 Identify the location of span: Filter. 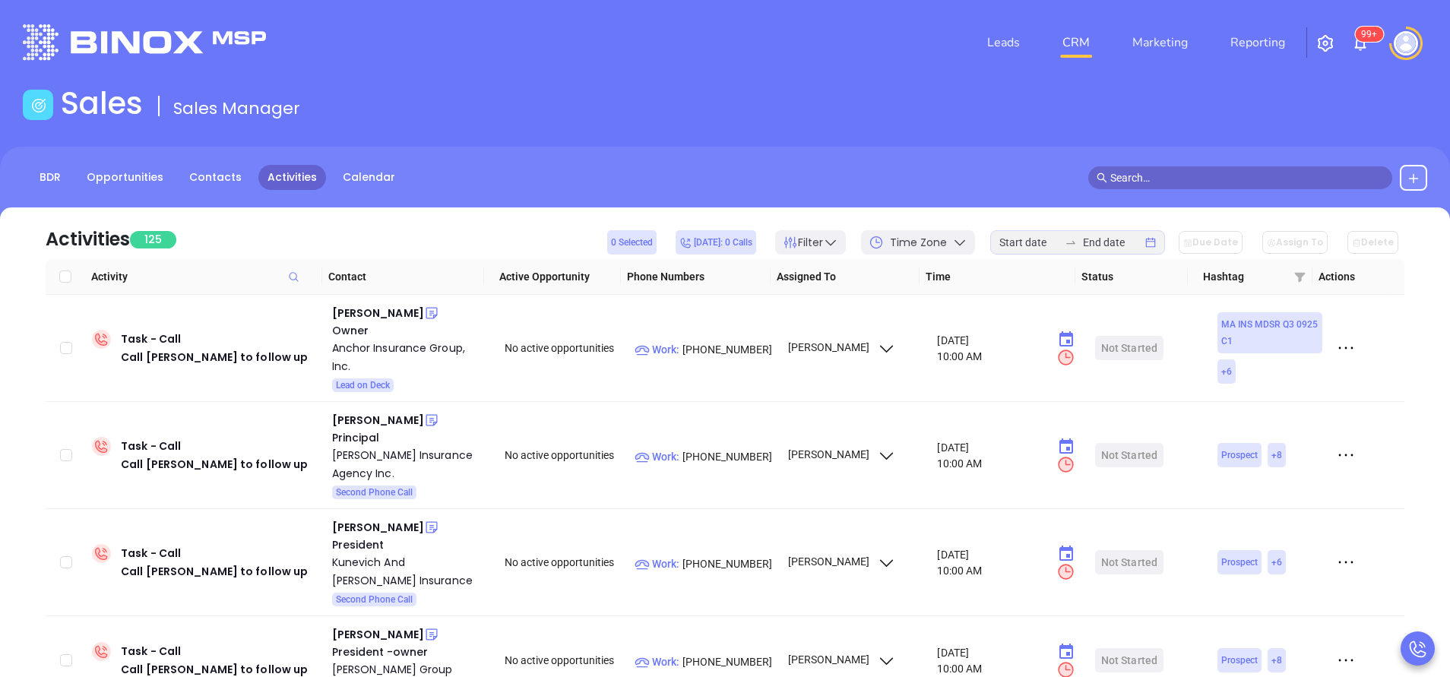
(810, 242).